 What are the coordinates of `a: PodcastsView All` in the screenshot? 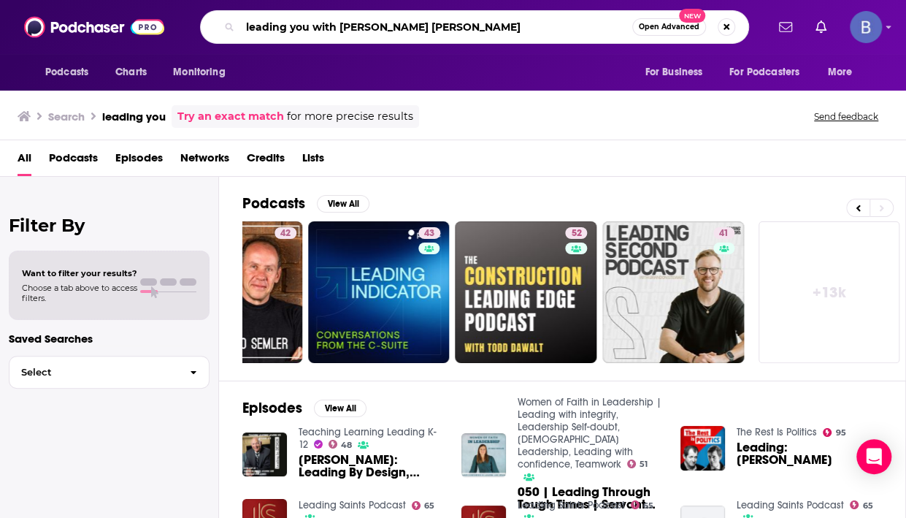 It's located at (306, 203).